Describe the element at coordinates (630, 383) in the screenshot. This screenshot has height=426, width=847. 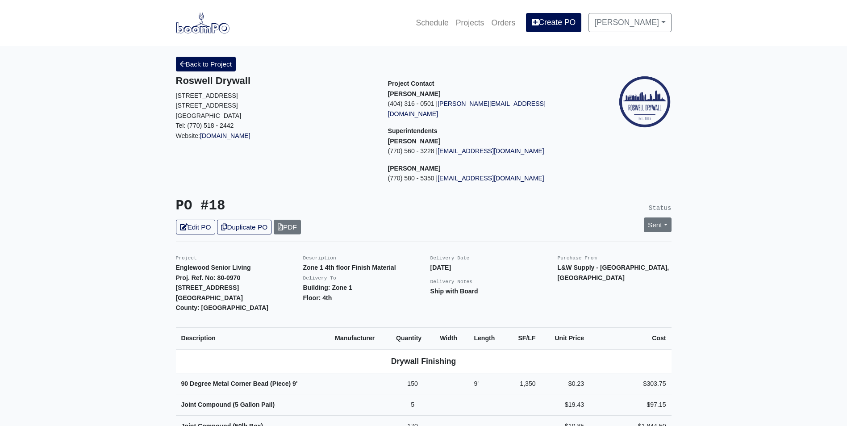
I see `td: $303.75` at that location.